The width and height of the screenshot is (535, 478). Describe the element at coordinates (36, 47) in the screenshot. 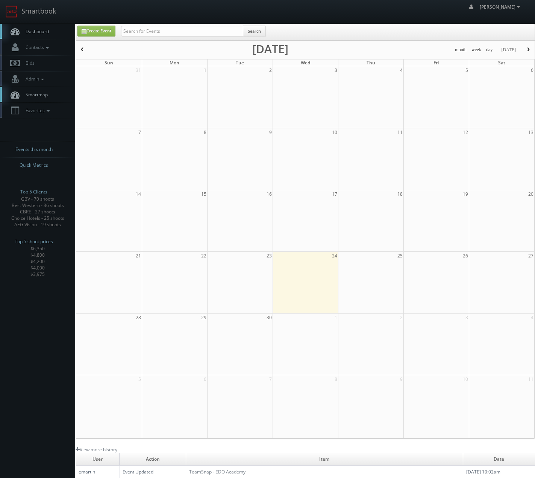

I see `span: Contacts` at that location.